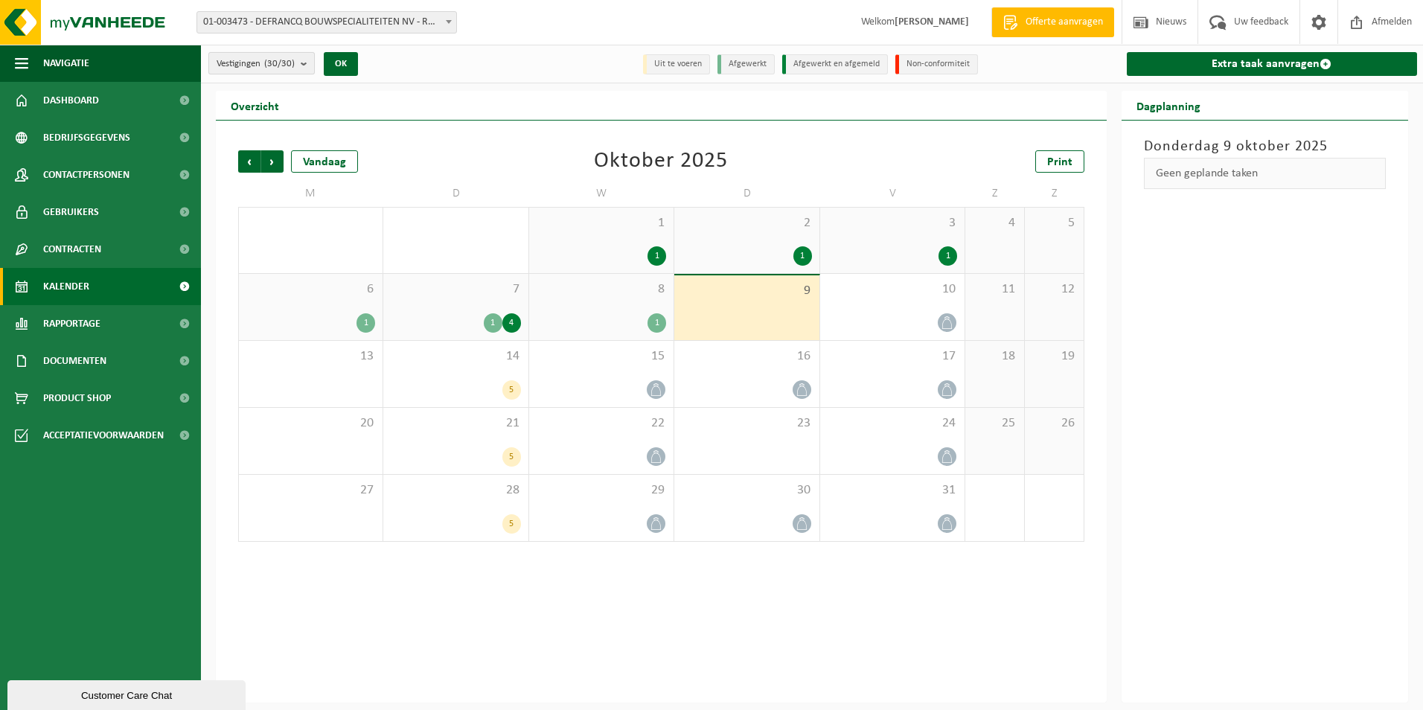 Image resolution: width=1423 pixels, height=710 pixels. Describe the element at coordinates (994, 223) in the screenshot. I see `span: 4` at that location.